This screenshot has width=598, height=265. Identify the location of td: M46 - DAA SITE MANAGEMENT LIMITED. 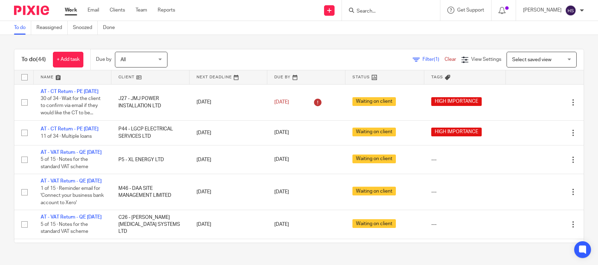
(150, 192).